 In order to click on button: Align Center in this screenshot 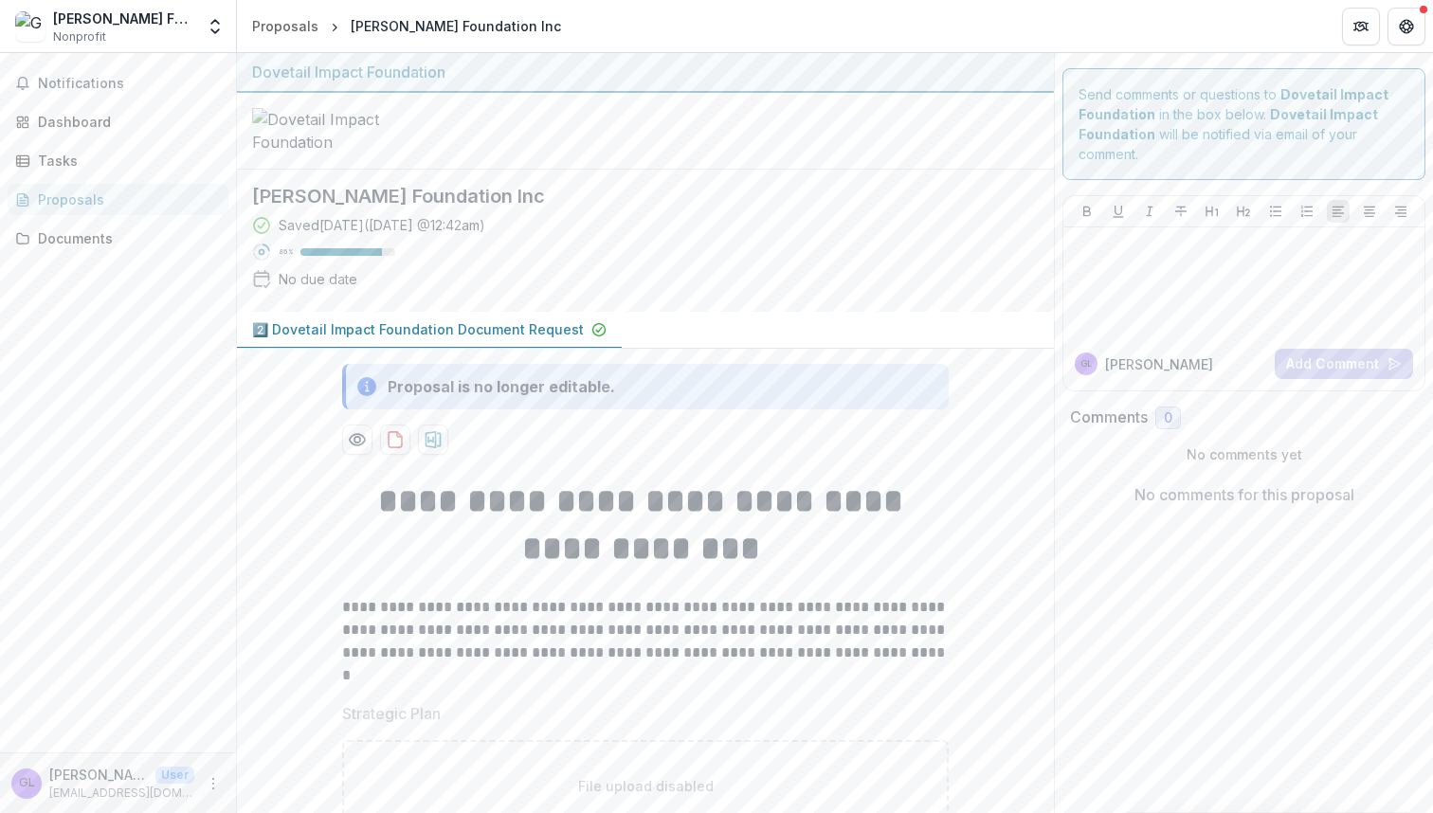, I will do `click(1370, 211)`.